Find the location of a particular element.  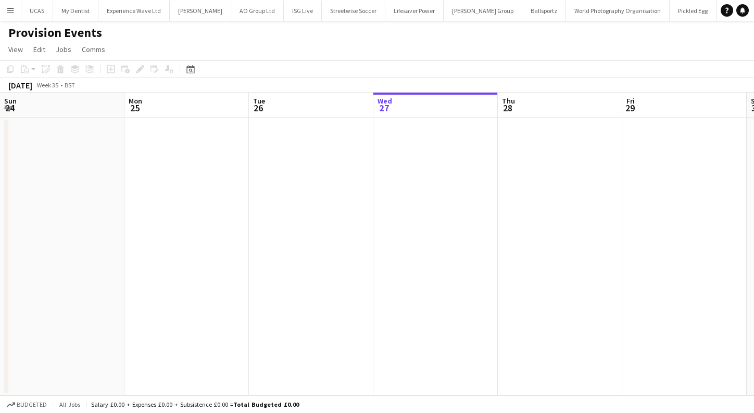

h1: Provision Events is located at coordinates (55, 33).